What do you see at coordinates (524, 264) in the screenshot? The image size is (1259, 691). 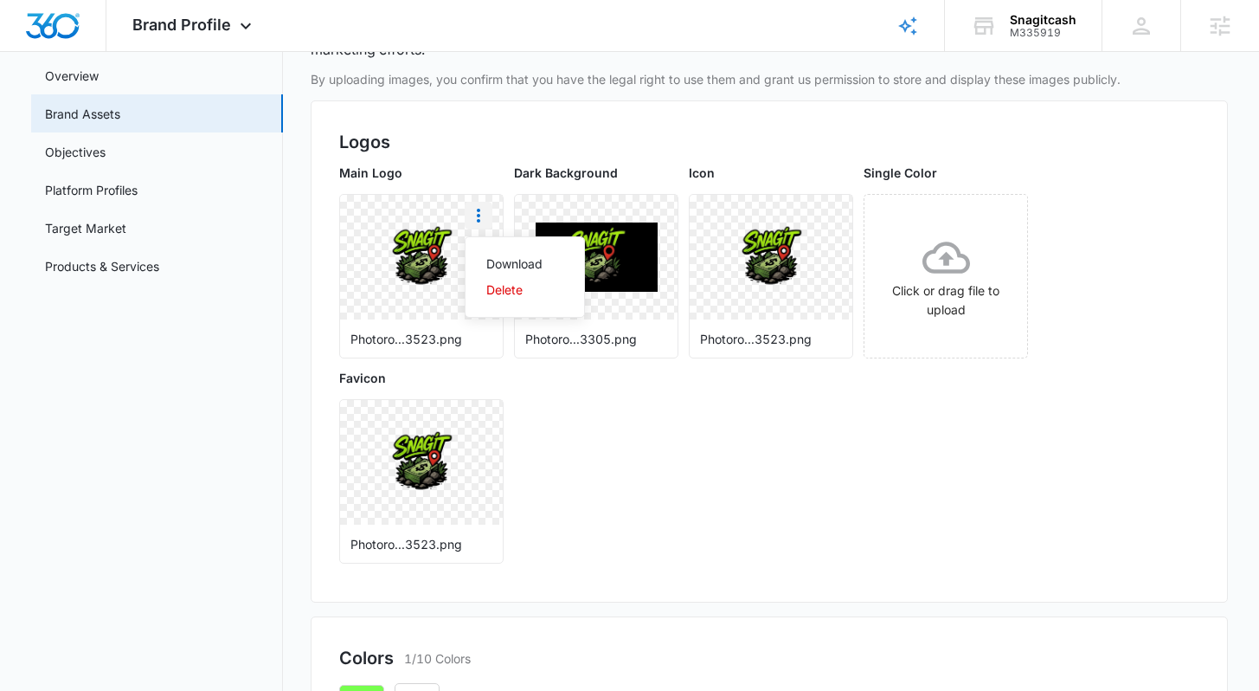 I see `button: Download` at bounding box center [524, 264].